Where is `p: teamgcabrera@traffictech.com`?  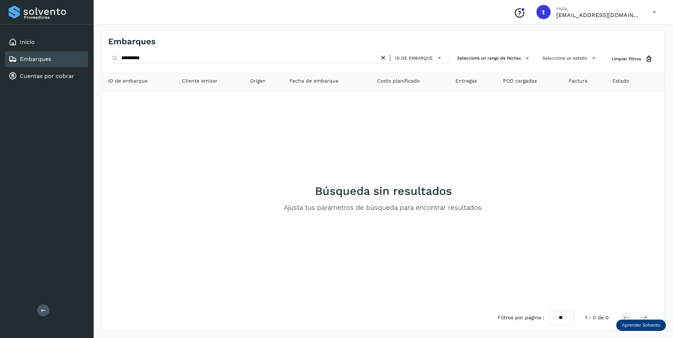
p: teamgcabrera@traffictech.com is located at coordinates (599, 15).